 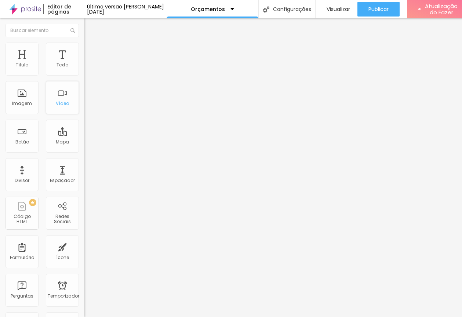 I want to click on font: Botão, so click(x=22, y=142).